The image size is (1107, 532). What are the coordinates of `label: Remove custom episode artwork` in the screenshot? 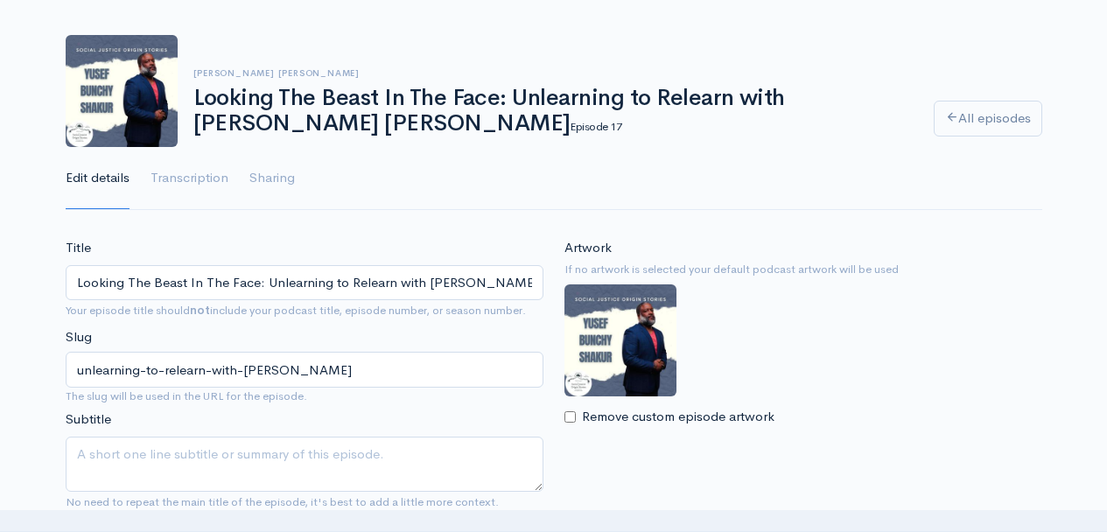 It's located at (678, 417).